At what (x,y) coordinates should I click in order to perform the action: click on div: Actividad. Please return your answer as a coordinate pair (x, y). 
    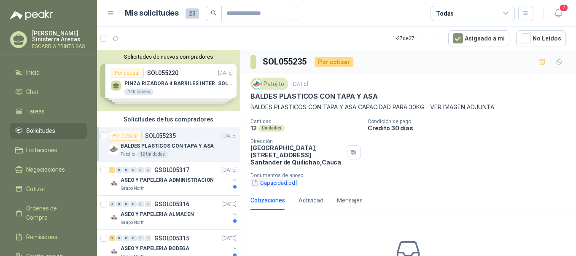
    Looking at the image, I should click on (311, 200).